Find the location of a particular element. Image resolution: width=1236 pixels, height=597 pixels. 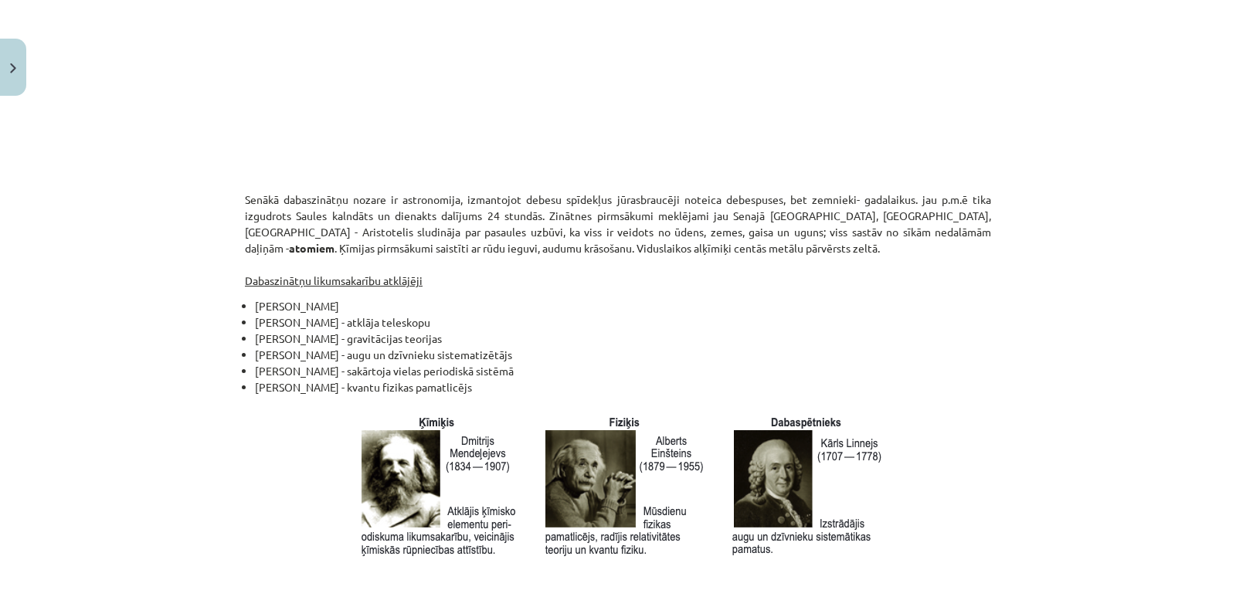

img: icon-close-lesson-0947bae3869378f0d4975bcd49f059093ad1ed9edebbc8119c70593378902aed.svg is located at coordinates (13, 68).